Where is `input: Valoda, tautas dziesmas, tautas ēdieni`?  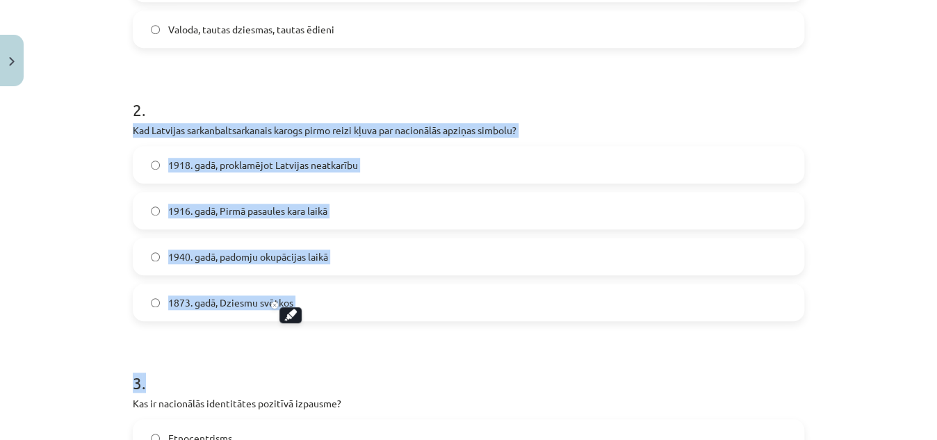
input: Valoda, tautas dziesmas, tautas ēdieni is located at coordinates (155, 29).